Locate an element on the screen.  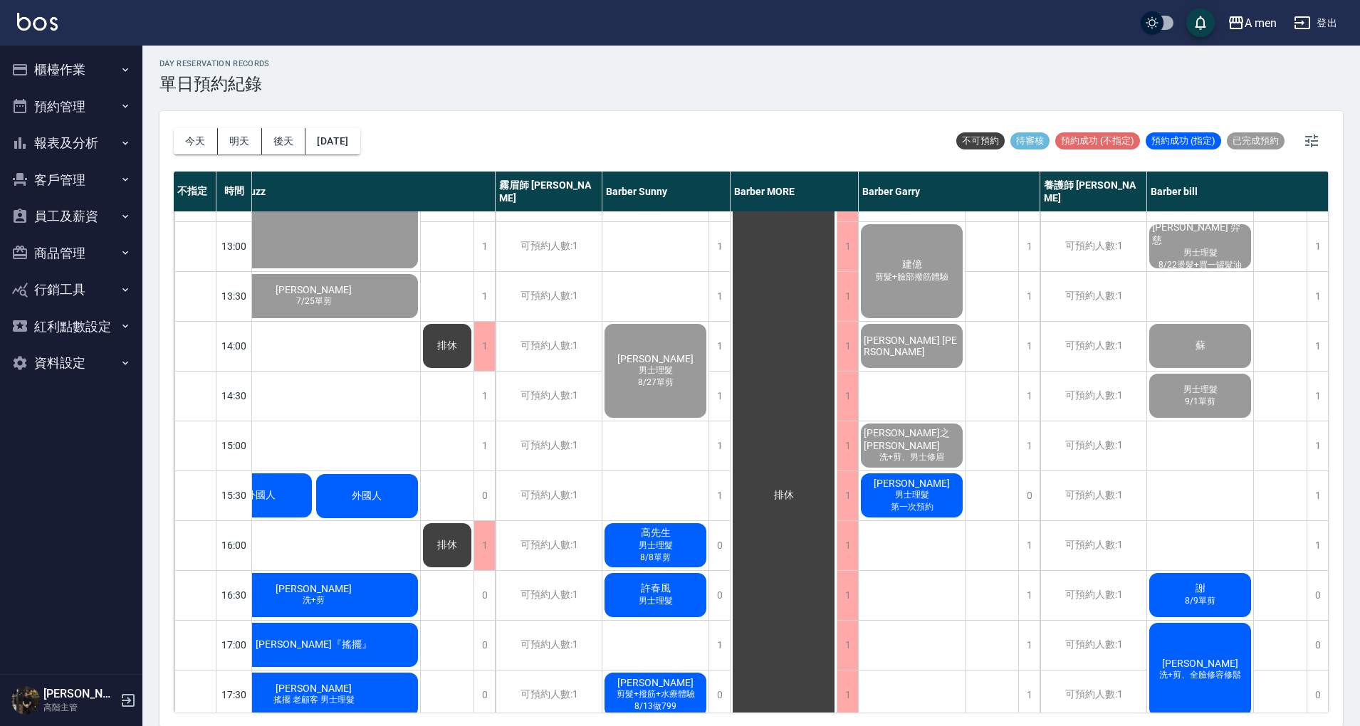
p: 高階主管 is located at coordinates (80, 708).